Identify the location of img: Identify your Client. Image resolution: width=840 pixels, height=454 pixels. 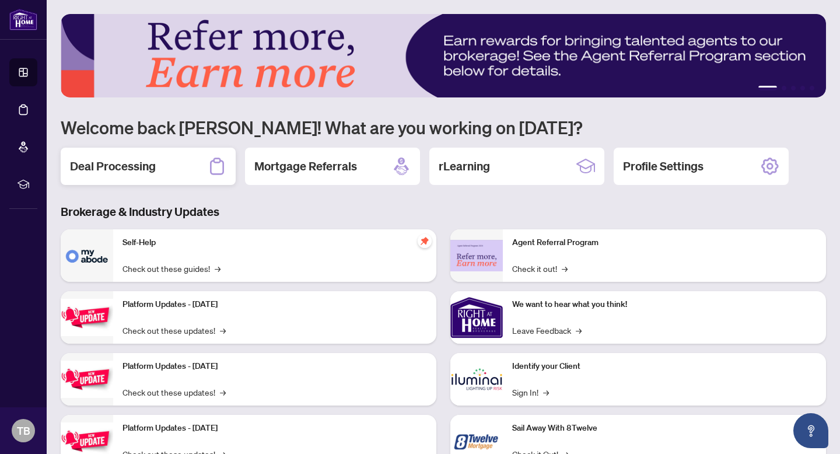
(476, 379).